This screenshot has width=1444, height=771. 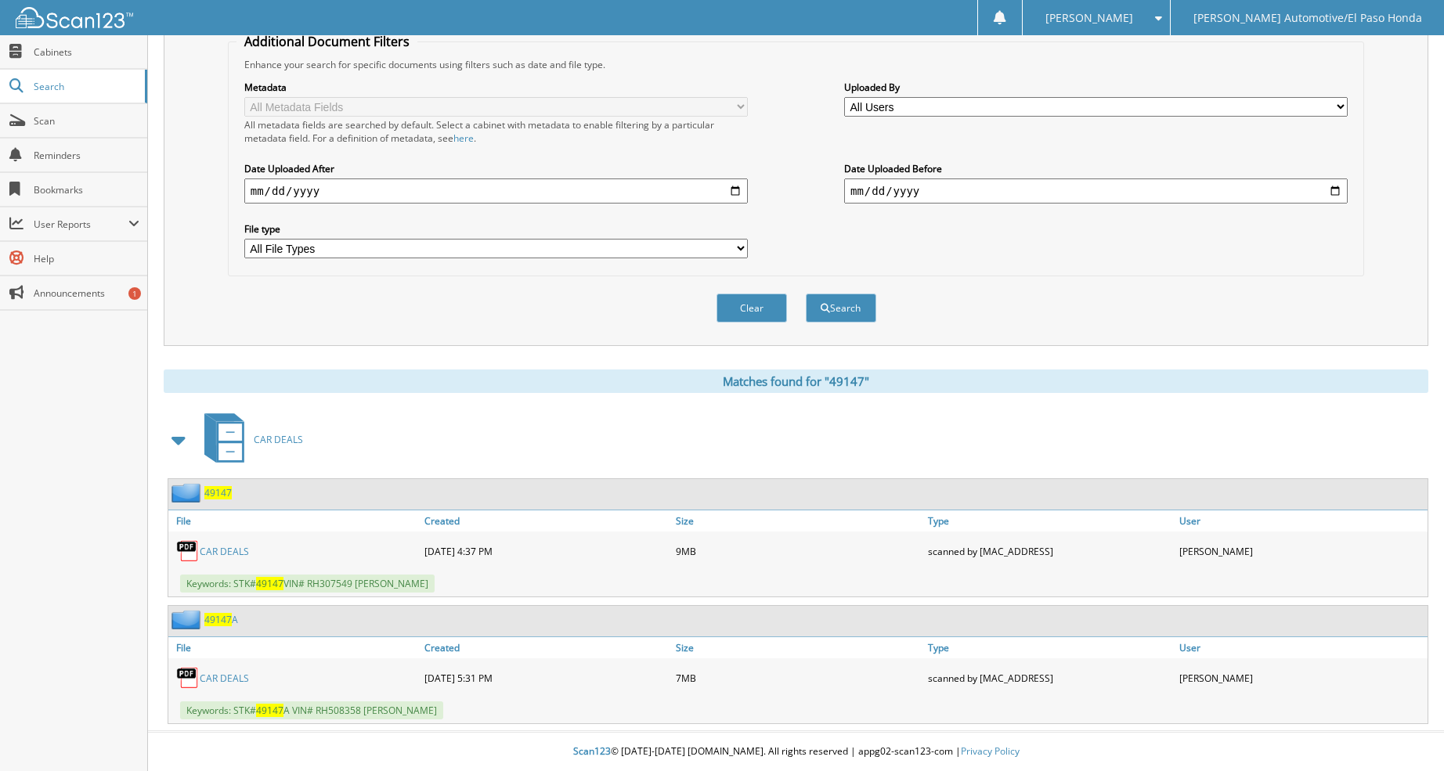 What do you see at coordinates (496, 229) in the screenshot?
I see `label: File type` at bounding box center [496, 229].